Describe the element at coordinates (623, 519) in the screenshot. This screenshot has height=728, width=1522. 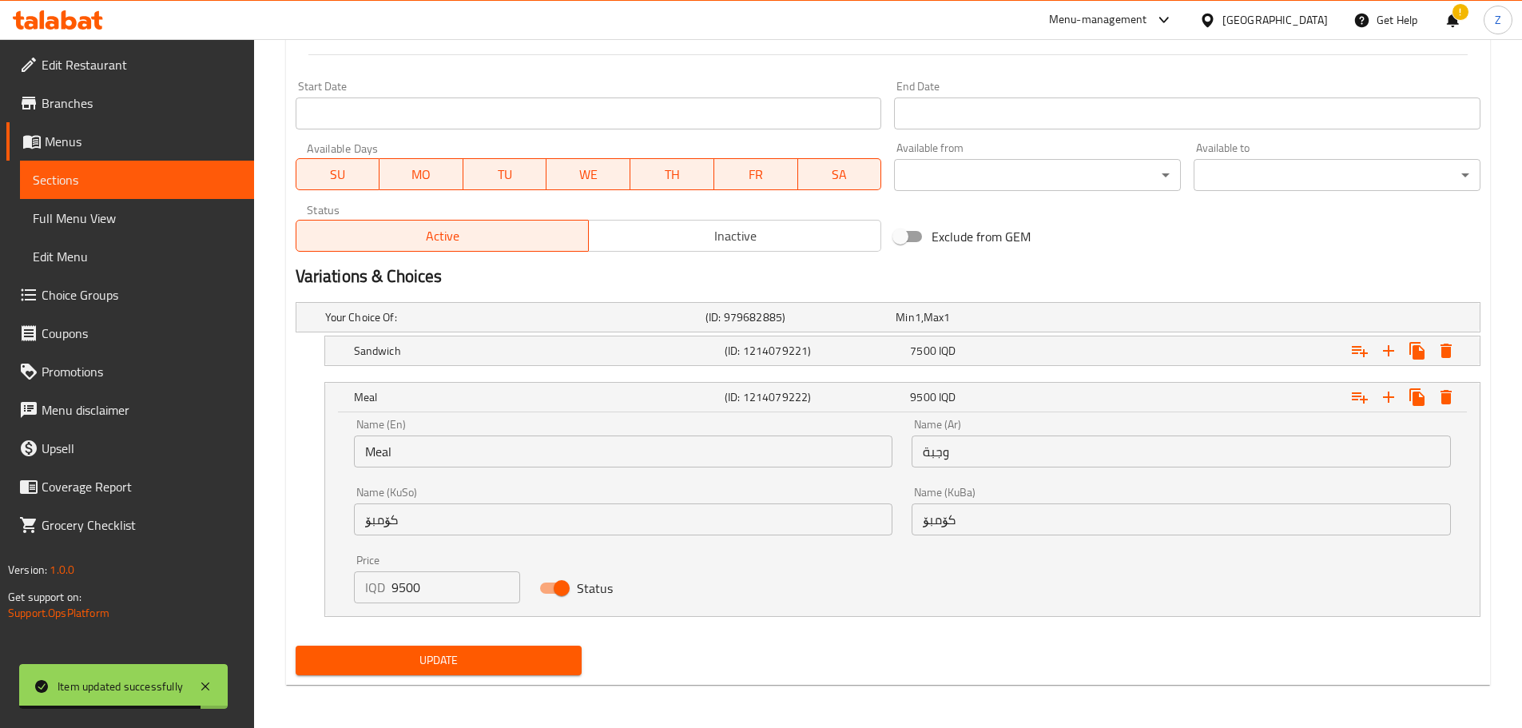
I see `input: Enter name KuSo` at that location.